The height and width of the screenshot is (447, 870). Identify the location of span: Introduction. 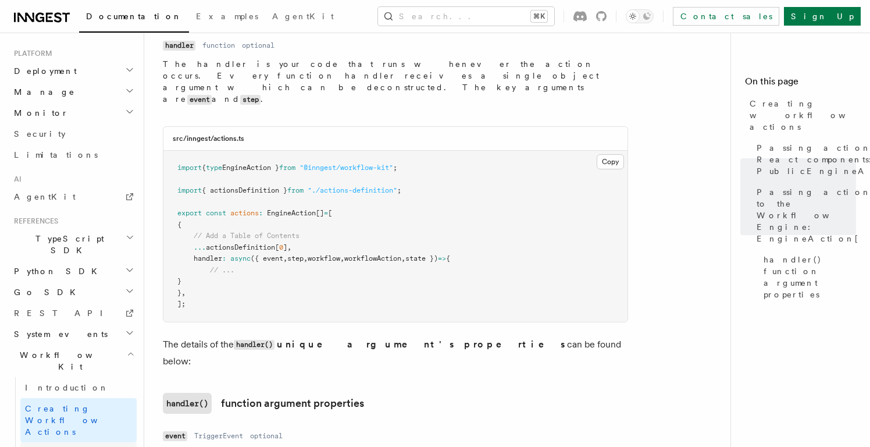
(67, 387).